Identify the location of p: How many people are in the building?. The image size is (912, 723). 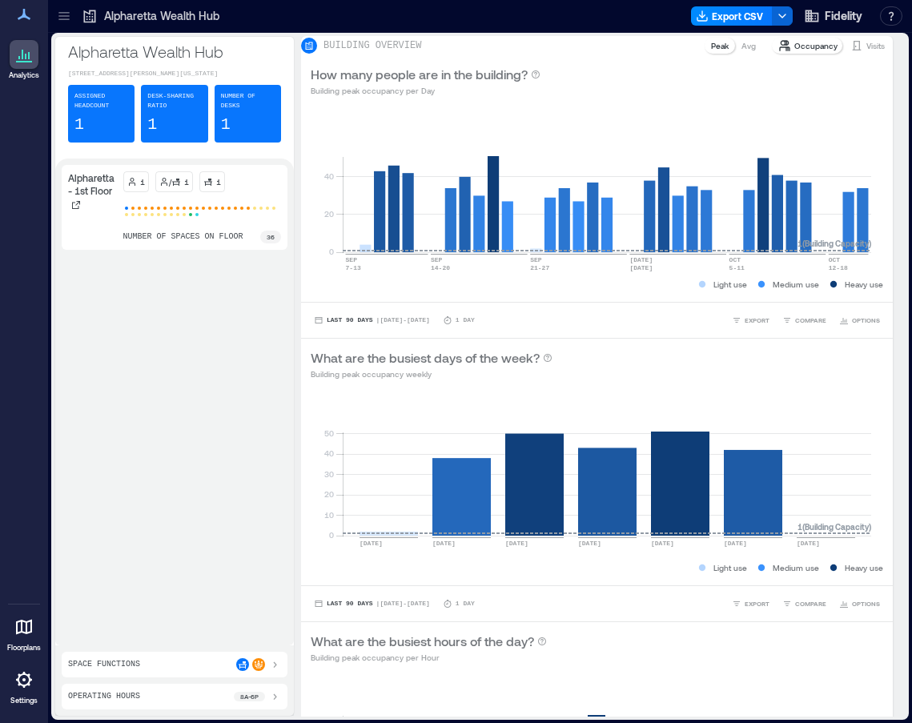
(419, 74).